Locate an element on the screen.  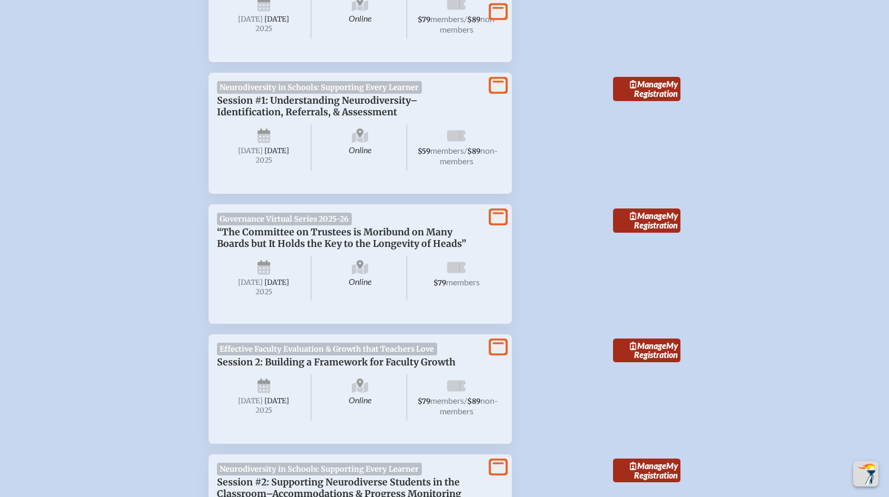
span: Governance Virtual Series 2025-26 is located at coordinates (284, 219).